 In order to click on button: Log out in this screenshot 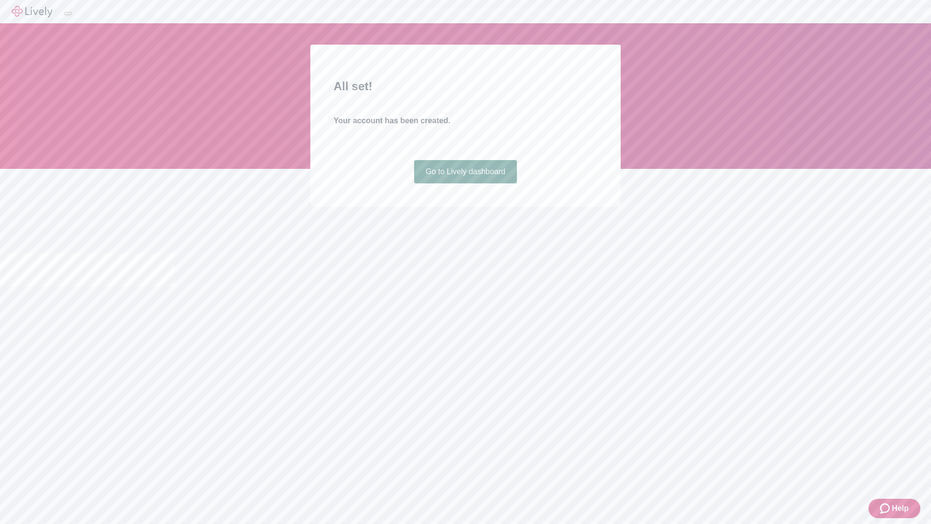, I will do `click(68, 14)`.